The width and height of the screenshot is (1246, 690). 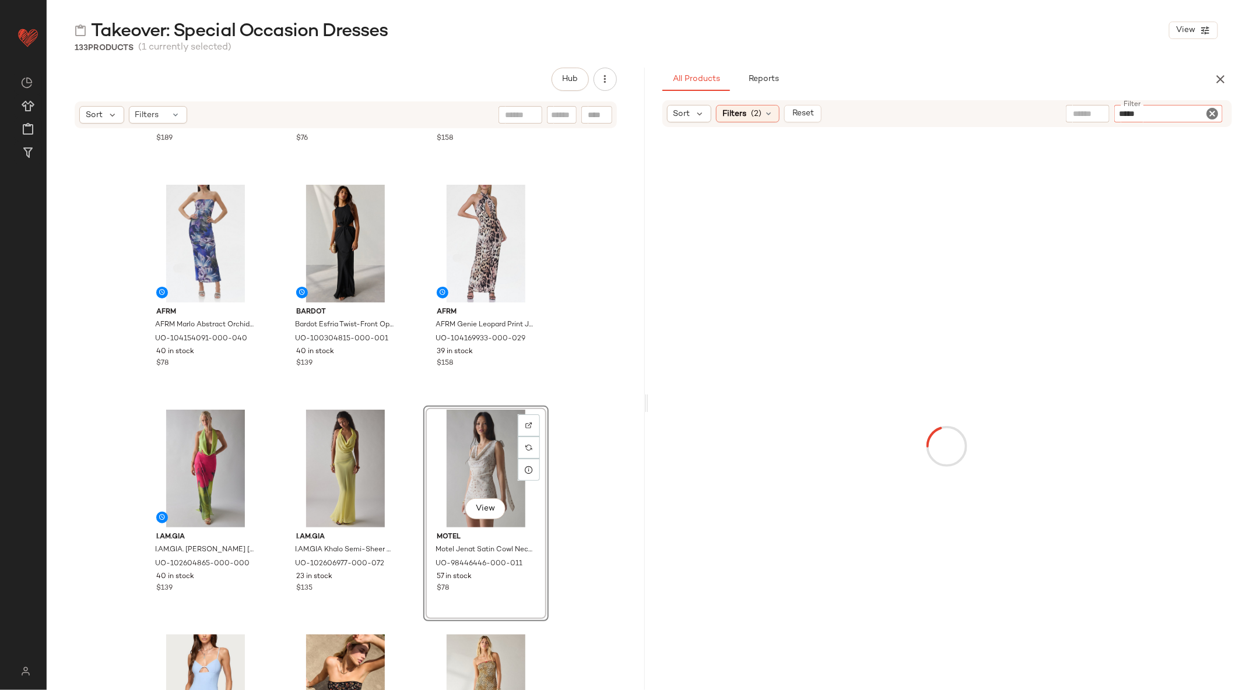 I want to click on span: UO-102604865-000-000, so click(x=202, y=564).